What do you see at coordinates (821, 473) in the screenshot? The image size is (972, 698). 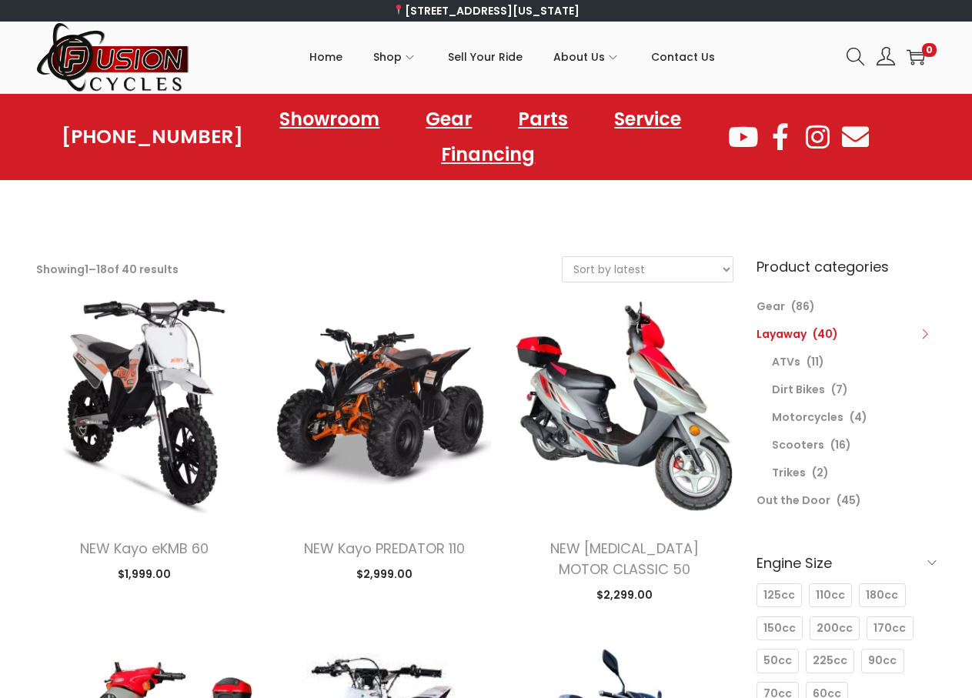 I see `span: (2)` at bounding box center [821, 473].